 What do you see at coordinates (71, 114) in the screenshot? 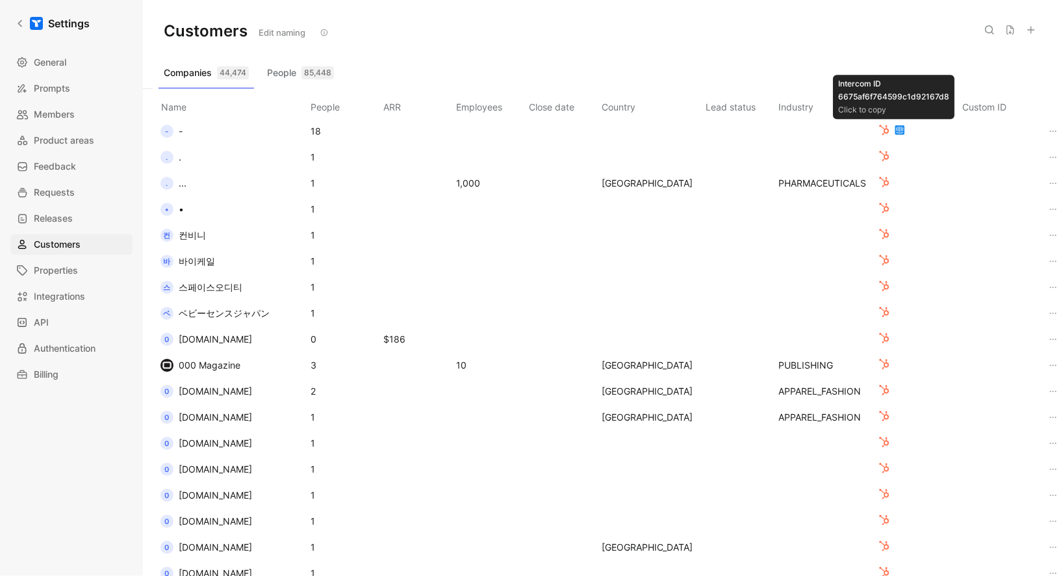
I see `a: Members` at bounding box center [71, 114].